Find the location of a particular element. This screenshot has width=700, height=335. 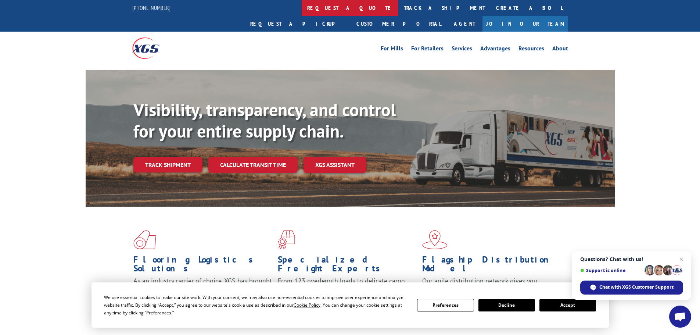

button: Preferences is located at coordinates (445, 305).